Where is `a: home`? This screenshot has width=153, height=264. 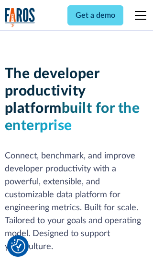
a: home is located at coordinates (20, 17).